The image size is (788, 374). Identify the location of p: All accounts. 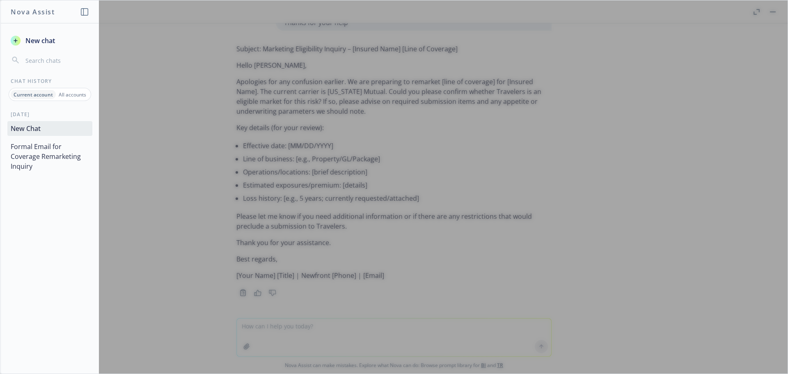
(72, 94).